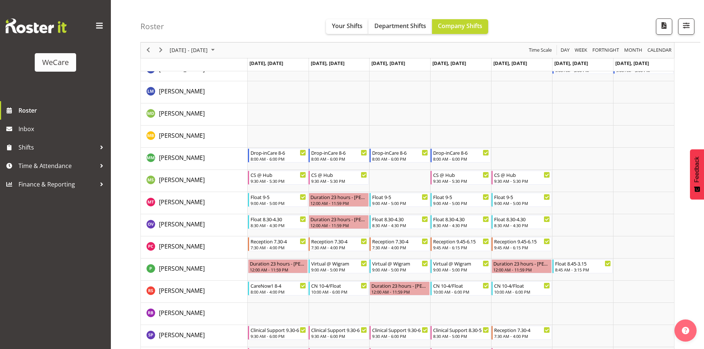 This screenshot has height=349, width=704. I want to click on div: Monique Telford"s event - Float 9-5 Begin From Friday, October 17, 2025 at 9:00:00 AM GMT+13:00 E..., so click(521, 200).